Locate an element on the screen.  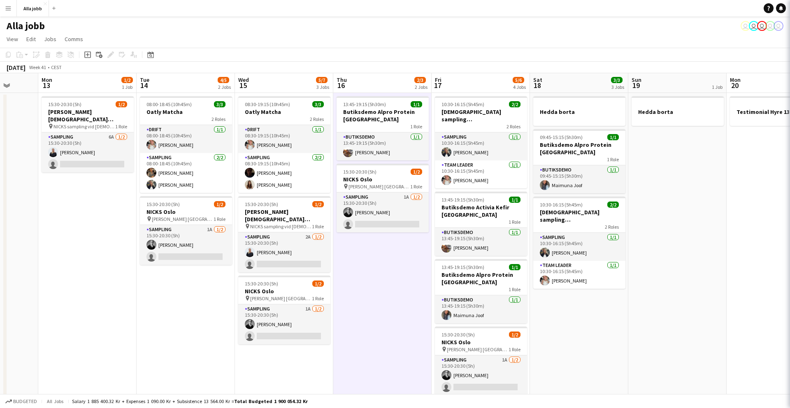
app-user-avatar: Emil Hasselberg is located at coordinates (762, 26).